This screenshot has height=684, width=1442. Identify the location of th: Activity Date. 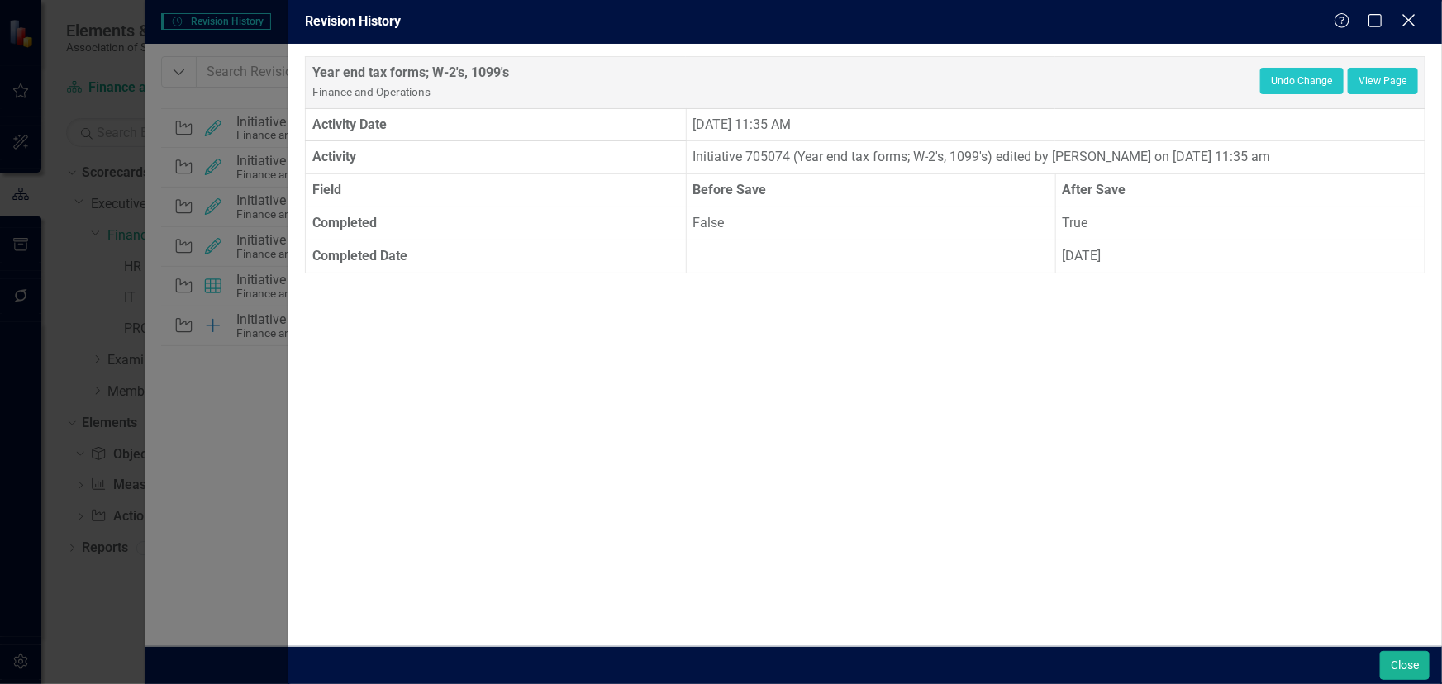
(496, 125).